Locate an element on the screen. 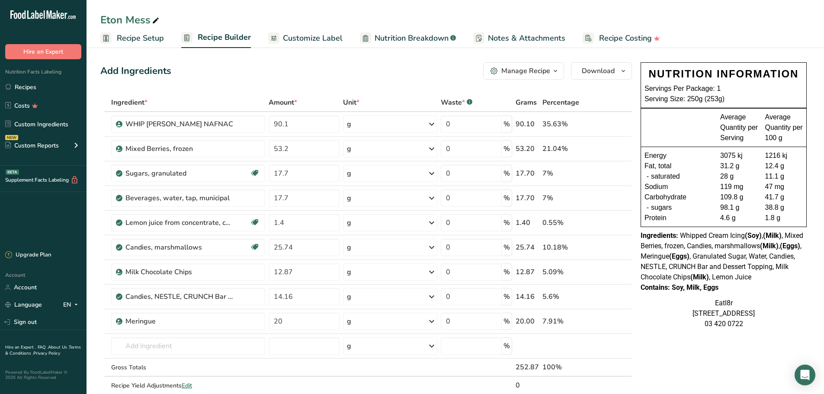 The height and width of the screenshot is (394, 824). div: NEW is located at coordinates (12, 138).